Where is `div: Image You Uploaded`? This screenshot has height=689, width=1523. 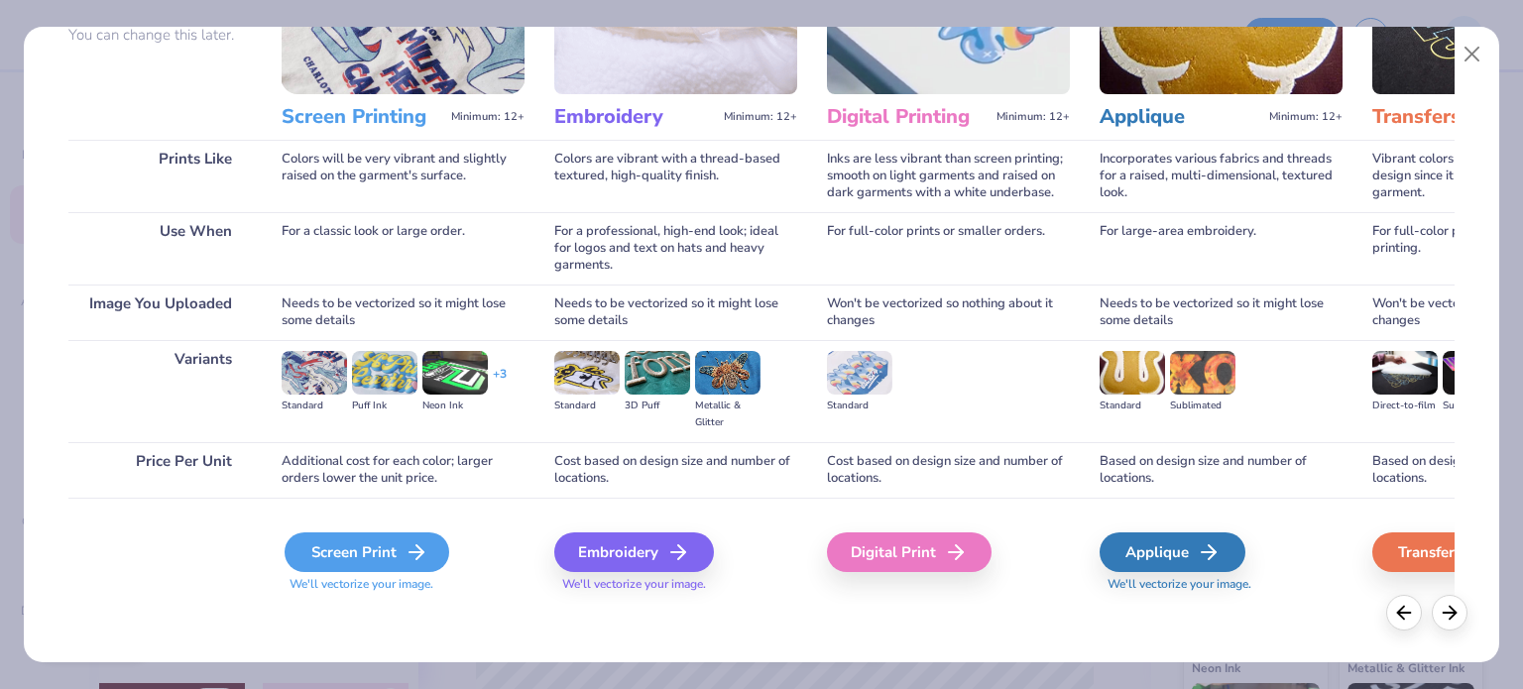 div: Image You Uploaded is located at coordinates (160, 312).